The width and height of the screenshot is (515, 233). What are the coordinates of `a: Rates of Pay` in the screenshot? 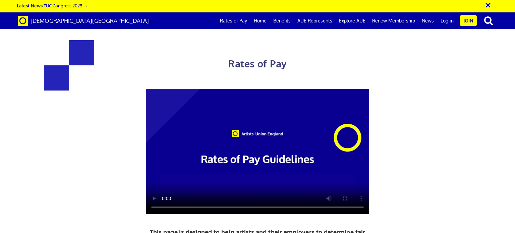 It's located at (234, 21).